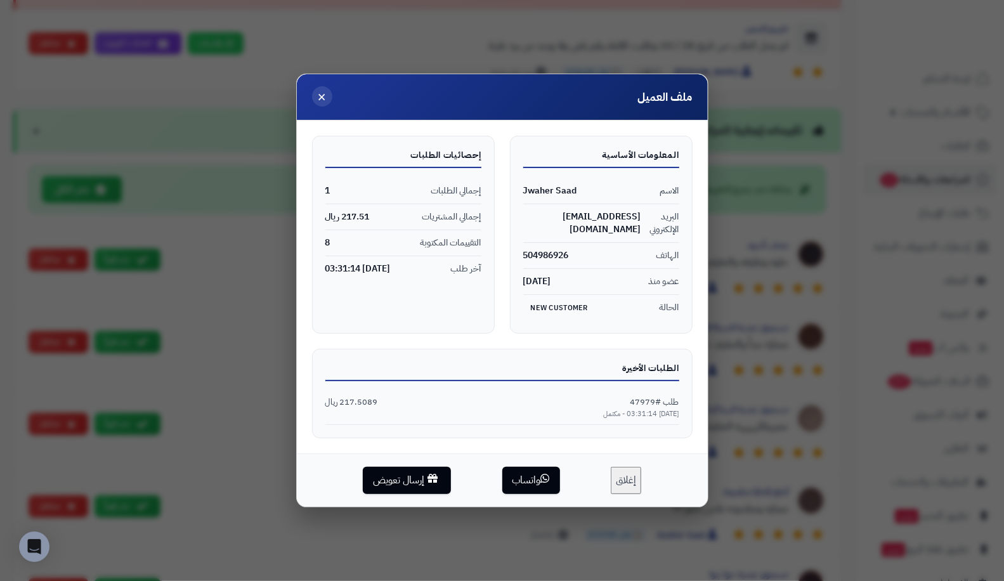  I want to click on h4: ملف العميل, so click(665, 97).